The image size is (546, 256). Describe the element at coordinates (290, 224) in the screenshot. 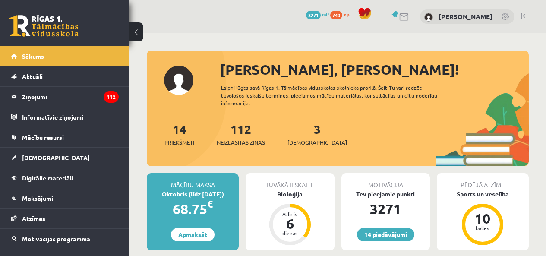

I see `div: 6` at that location.